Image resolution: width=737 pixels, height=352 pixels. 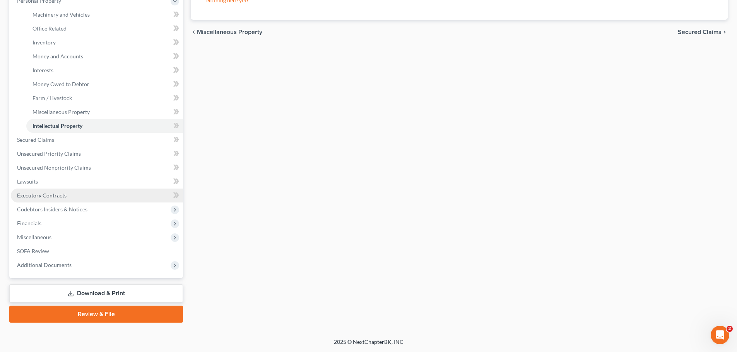 What do you see at coordinates (96, 294) in the screenshot?
I see `a: Download & Print` at bounding box center [96, 294].